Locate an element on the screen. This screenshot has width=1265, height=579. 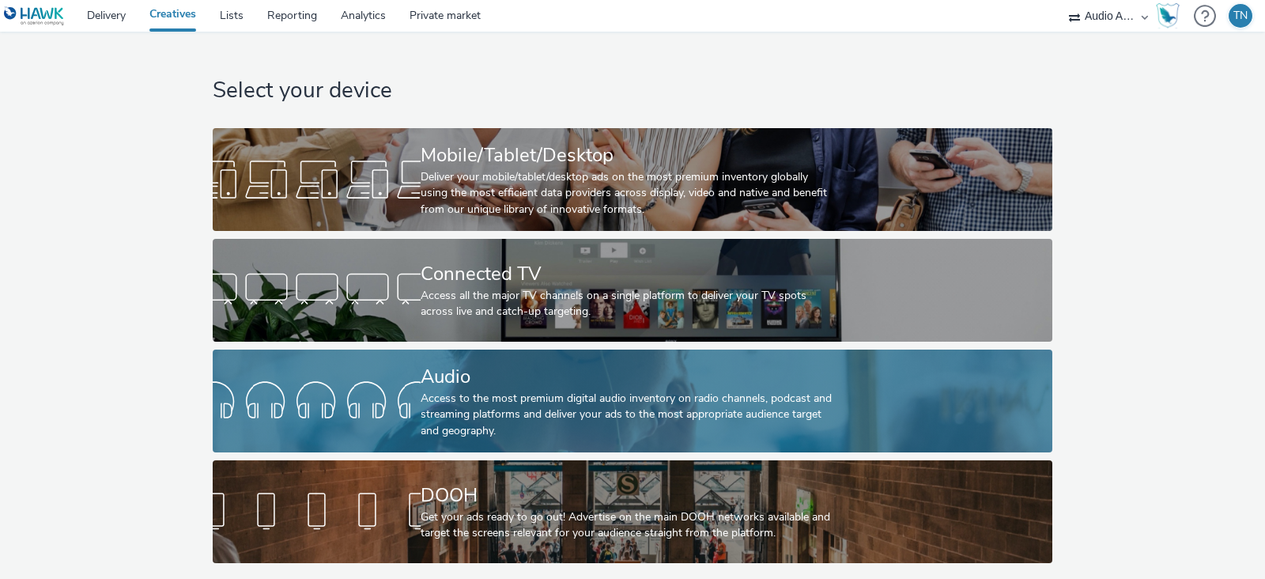
div: Access to the most premium digital audio inventory on radio channels, podcast and streaming platf... is located at coordinates (628, 414).